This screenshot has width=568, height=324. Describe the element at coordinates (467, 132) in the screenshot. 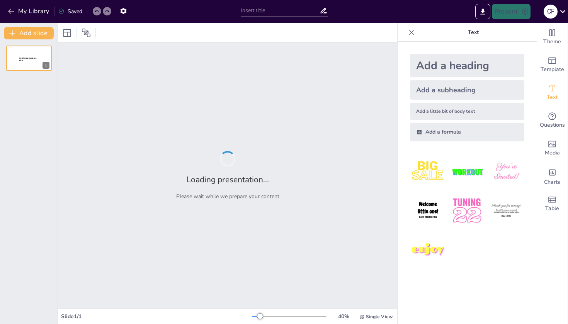

I see `div: Add a formula` at that location.